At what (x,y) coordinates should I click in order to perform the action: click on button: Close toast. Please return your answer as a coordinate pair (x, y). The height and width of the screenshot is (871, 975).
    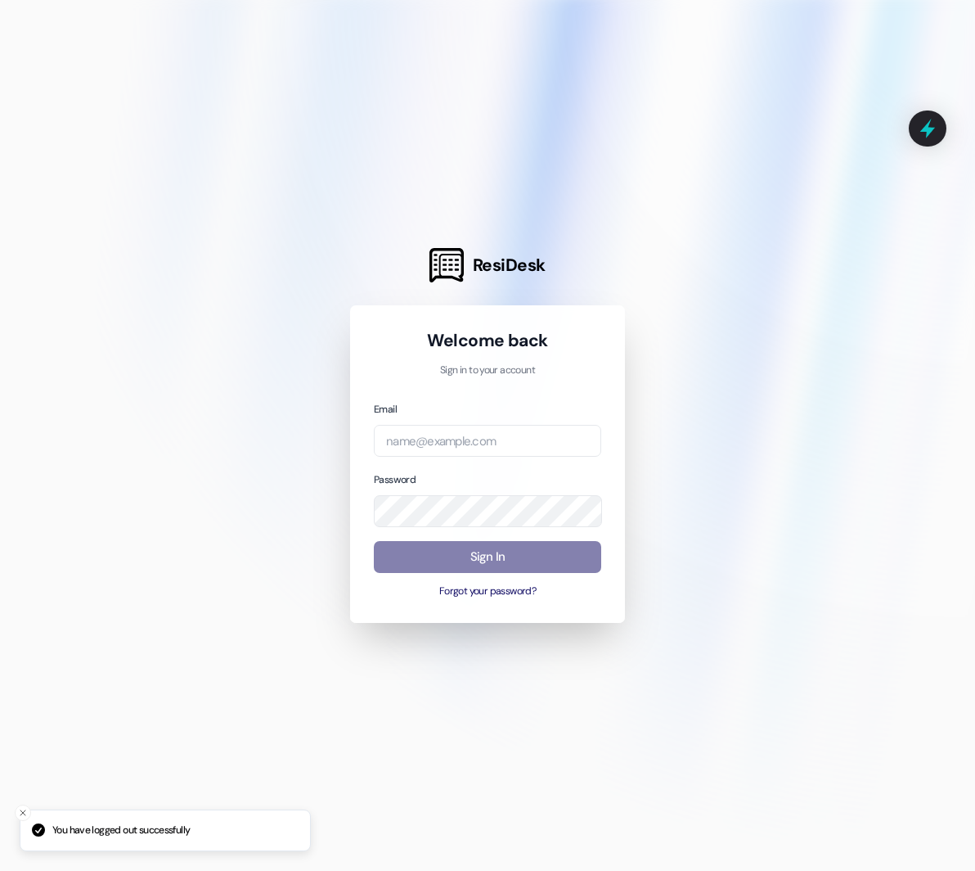
    Looking at the image, I should click on (23, 813).